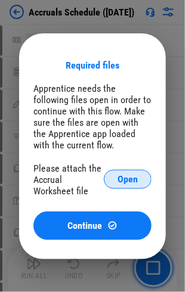  Describe the element at coordinates (92, 65) in the screenshot. I see `div: Required files` at that location.